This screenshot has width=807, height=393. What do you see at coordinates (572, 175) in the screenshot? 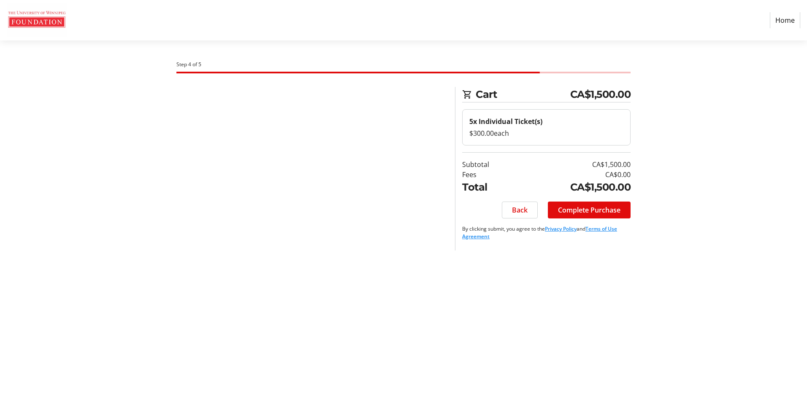
I see `td: CA$0.00` at bounding box center [572, 175].